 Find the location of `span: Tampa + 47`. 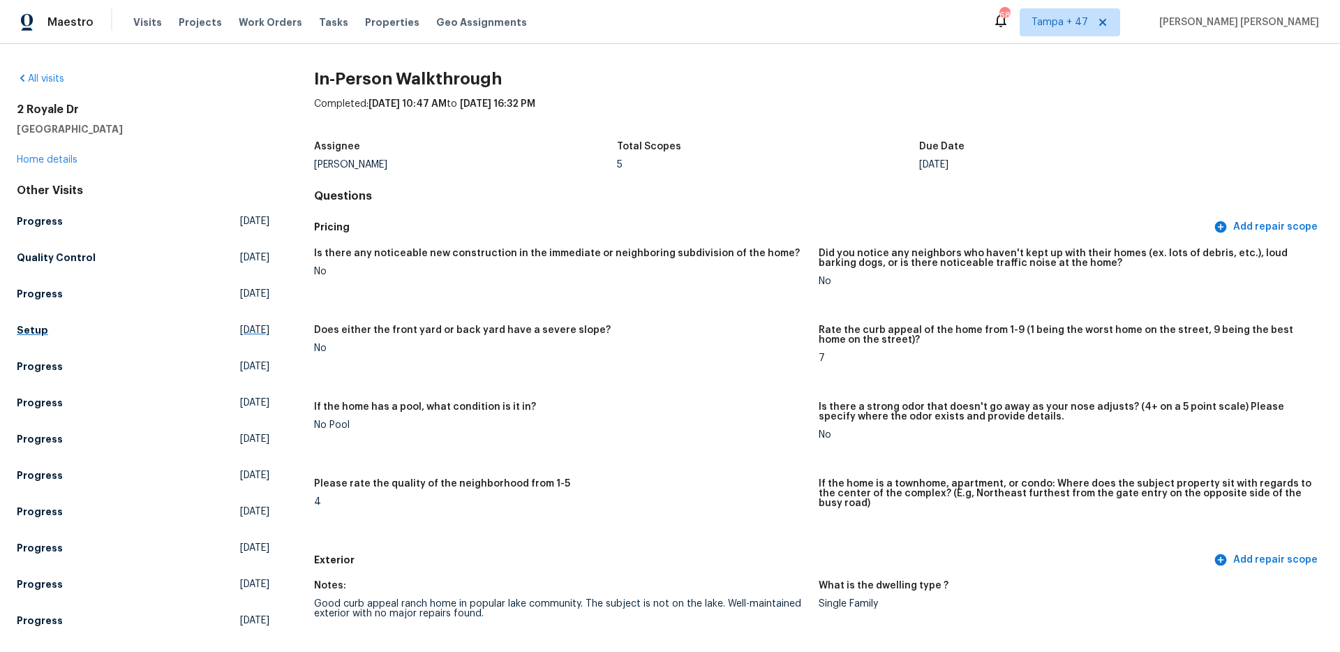

span: Tampa + 47 is located at coordinates (1059, 22).